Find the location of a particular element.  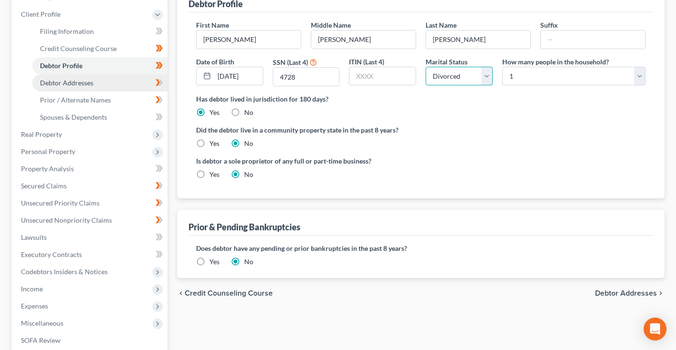

a: Secured Claims is located at coordinates (90, 186).